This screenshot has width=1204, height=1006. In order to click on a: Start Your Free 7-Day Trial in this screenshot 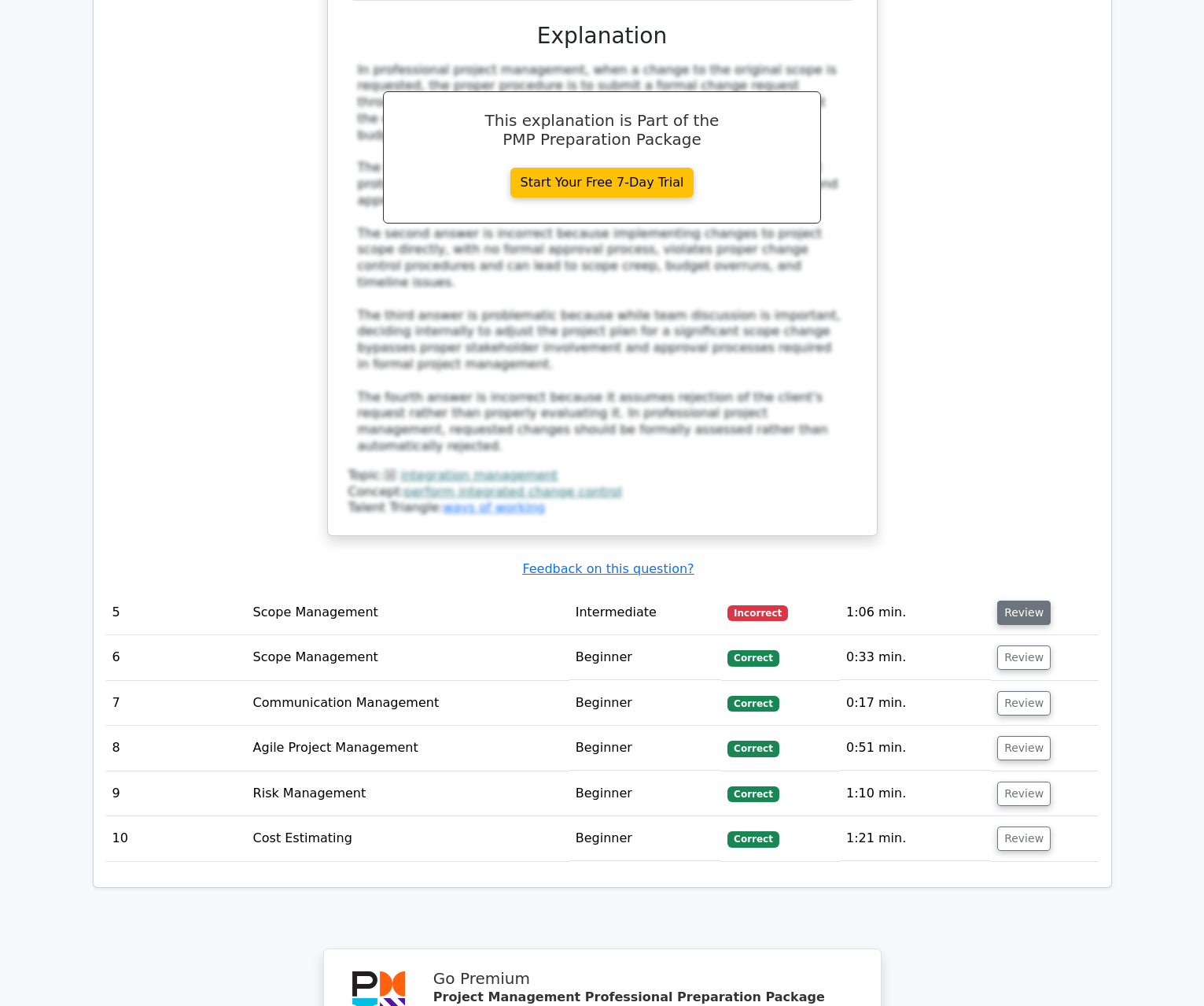, I will do `click(602, 182)`.